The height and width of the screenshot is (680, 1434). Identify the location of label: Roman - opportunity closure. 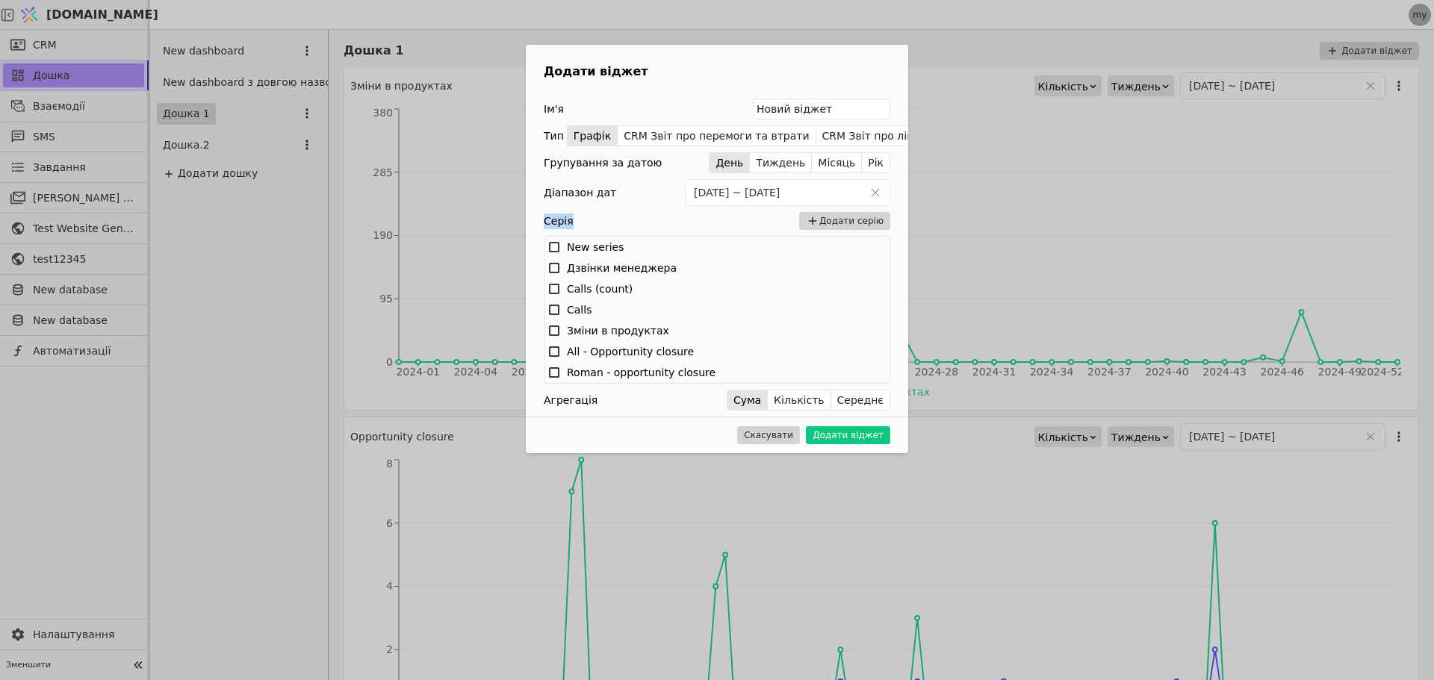
(641, 373).